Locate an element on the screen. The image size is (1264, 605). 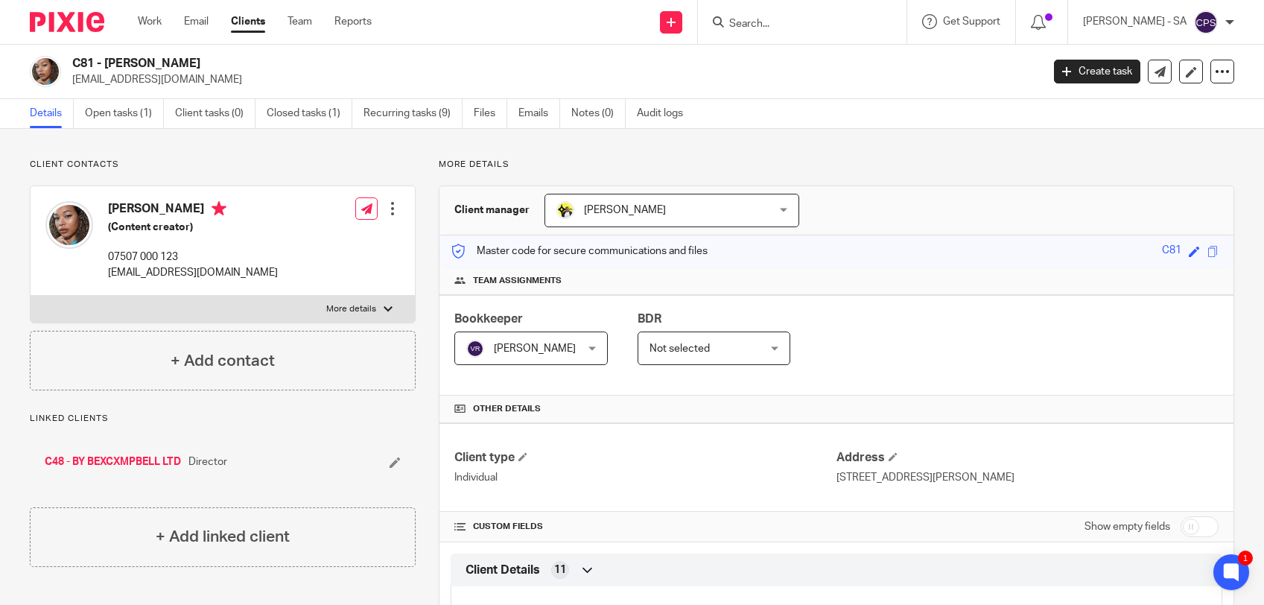
a: Audit logs is located at coordinates (665, 113).